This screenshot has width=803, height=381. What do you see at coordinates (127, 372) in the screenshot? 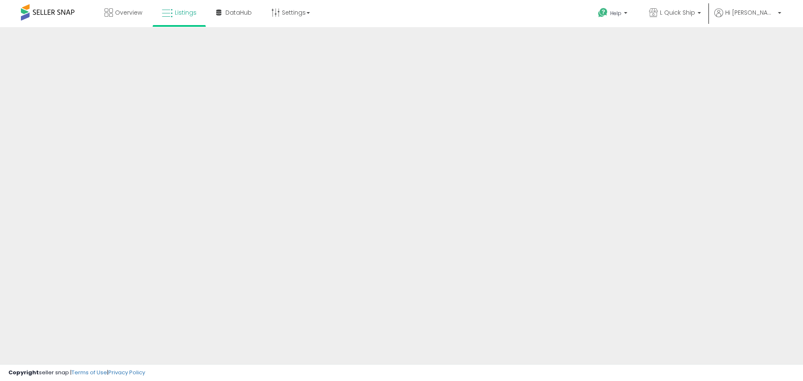
I see `a: Privacy Policy` at bounding box center [127, 372].